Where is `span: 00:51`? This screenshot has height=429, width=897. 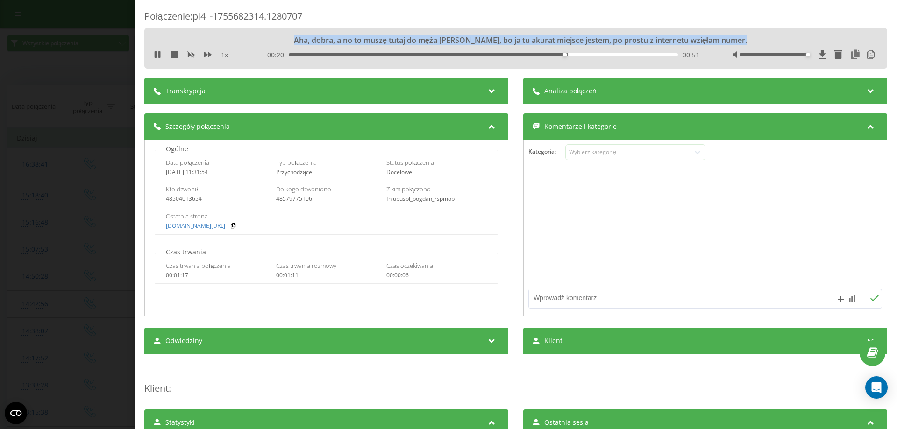 span: 00:51 is located at coordinates (691, 55).